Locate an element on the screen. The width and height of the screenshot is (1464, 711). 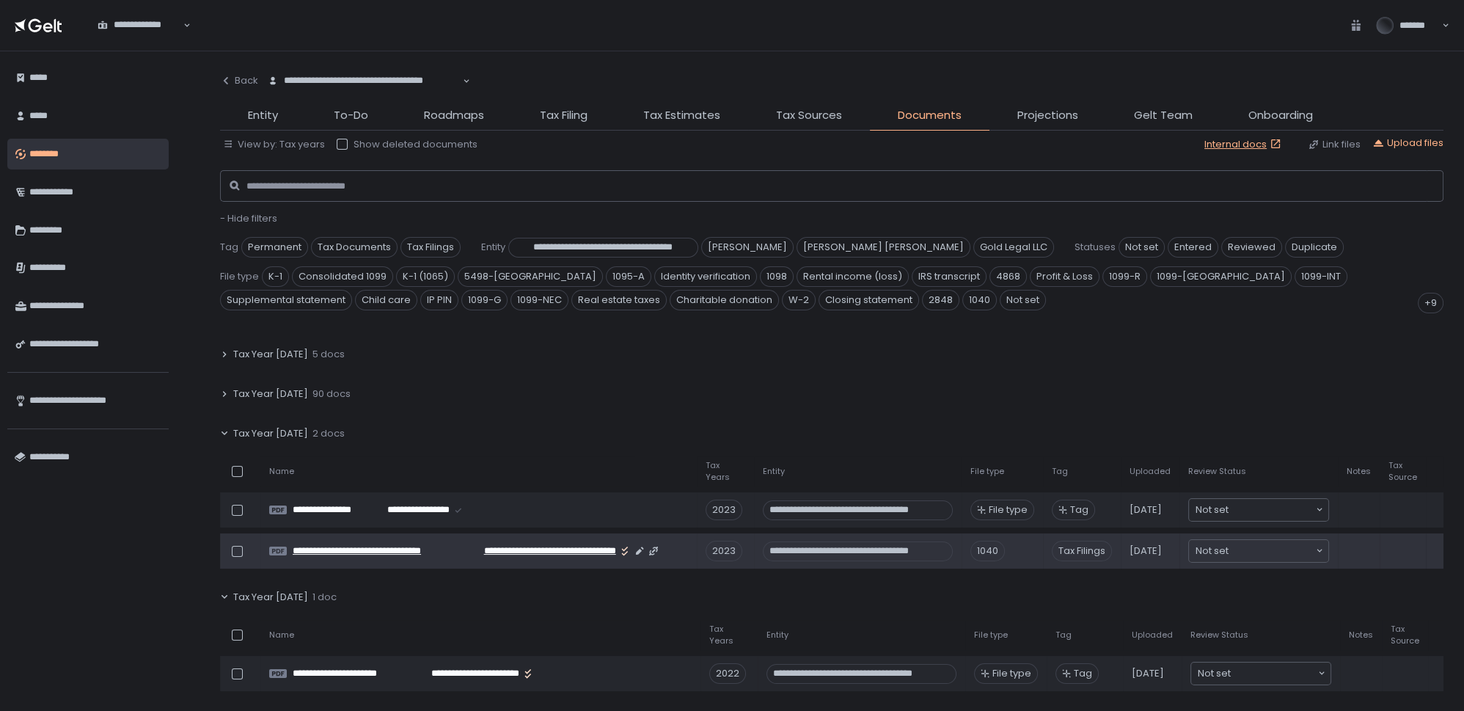
span: 1099-NEC is located at coordinates (539, 300).